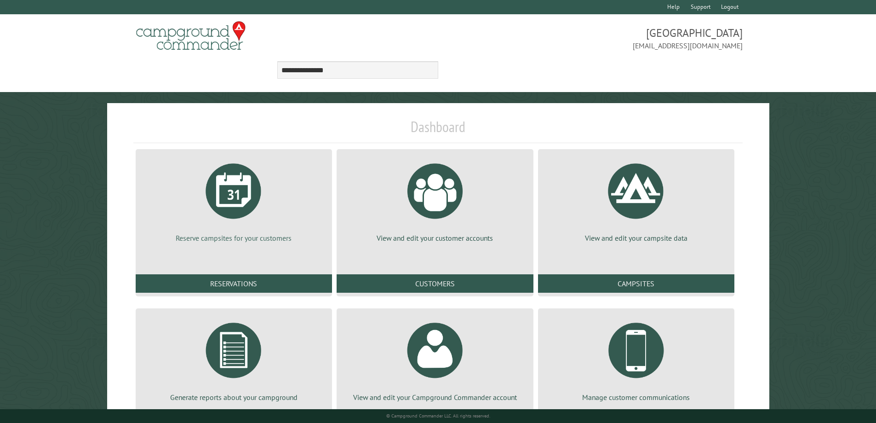 This screenshot has width=876, height=423. What do you see at coordinates (636, 238) in the screenshot?
I see `p: View and edit your campsite data` at bounding box center [636, 238].